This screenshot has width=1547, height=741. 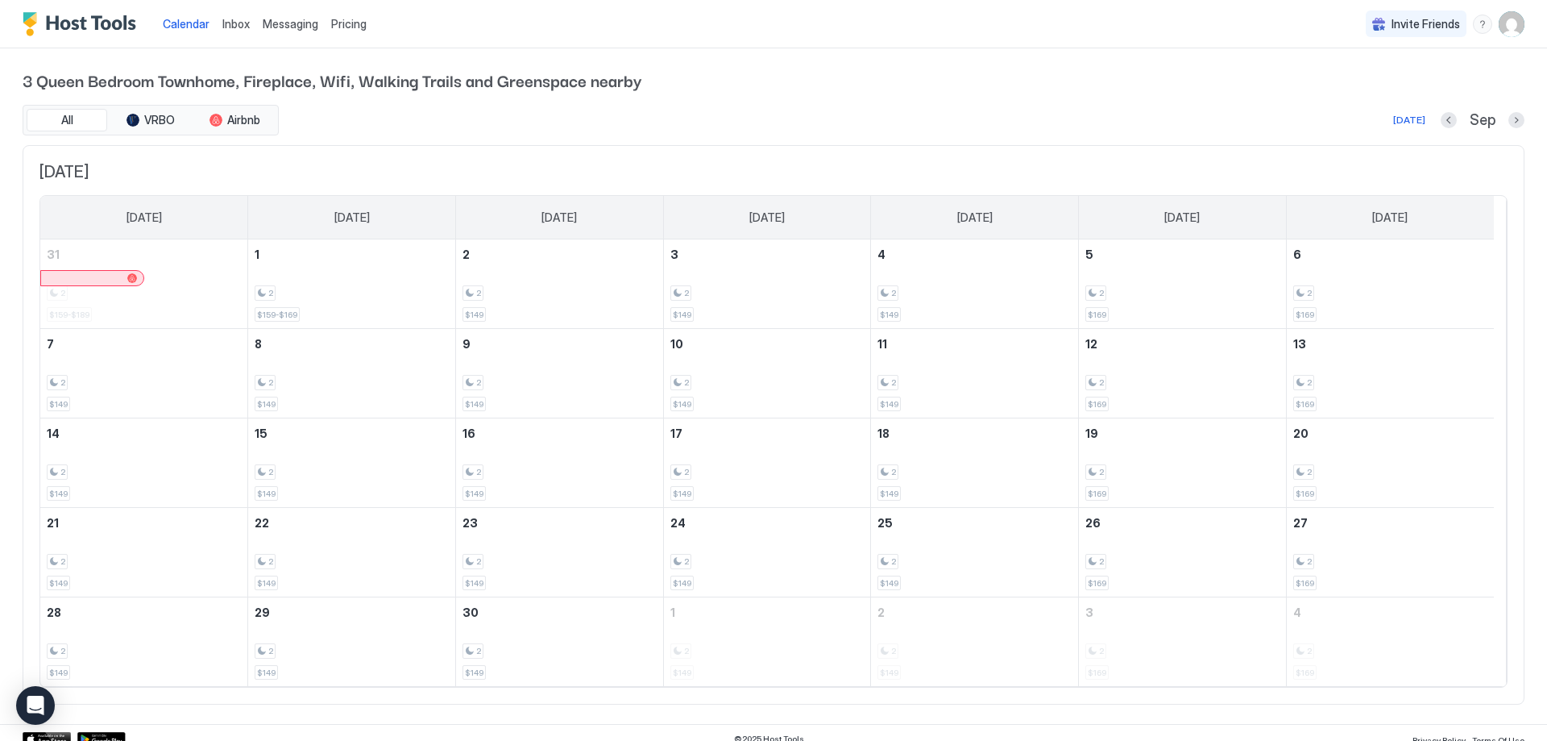 I want to click on a: September 1, 2025, so click(x=351, y=254).